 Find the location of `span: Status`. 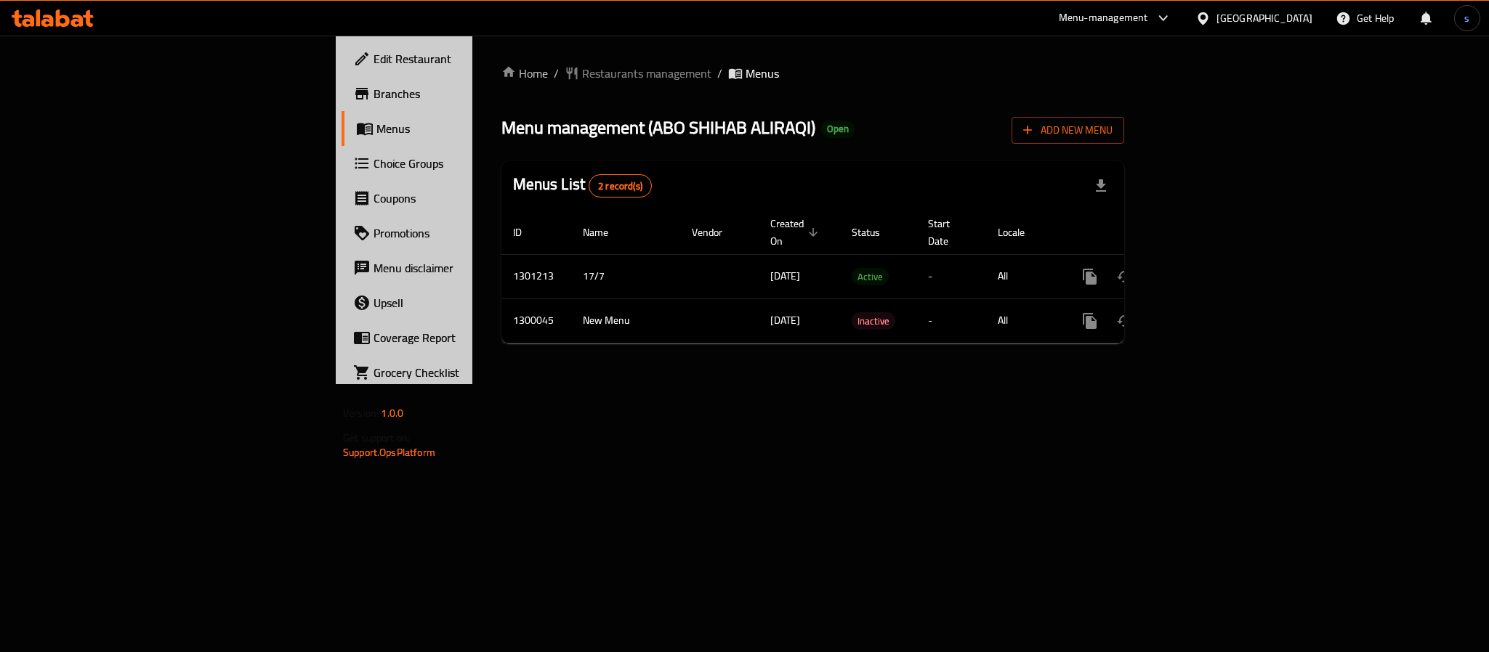

span: Status is located at coordinates (875, 232).